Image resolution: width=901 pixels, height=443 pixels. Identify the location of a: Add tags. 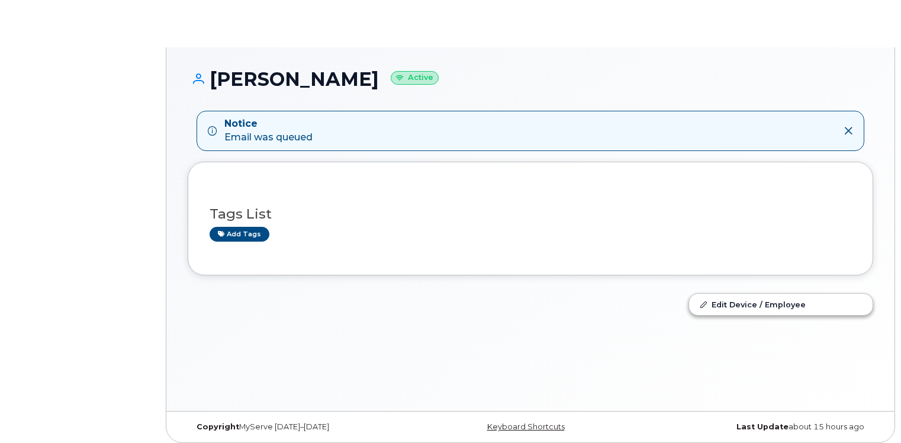
(239, 234).